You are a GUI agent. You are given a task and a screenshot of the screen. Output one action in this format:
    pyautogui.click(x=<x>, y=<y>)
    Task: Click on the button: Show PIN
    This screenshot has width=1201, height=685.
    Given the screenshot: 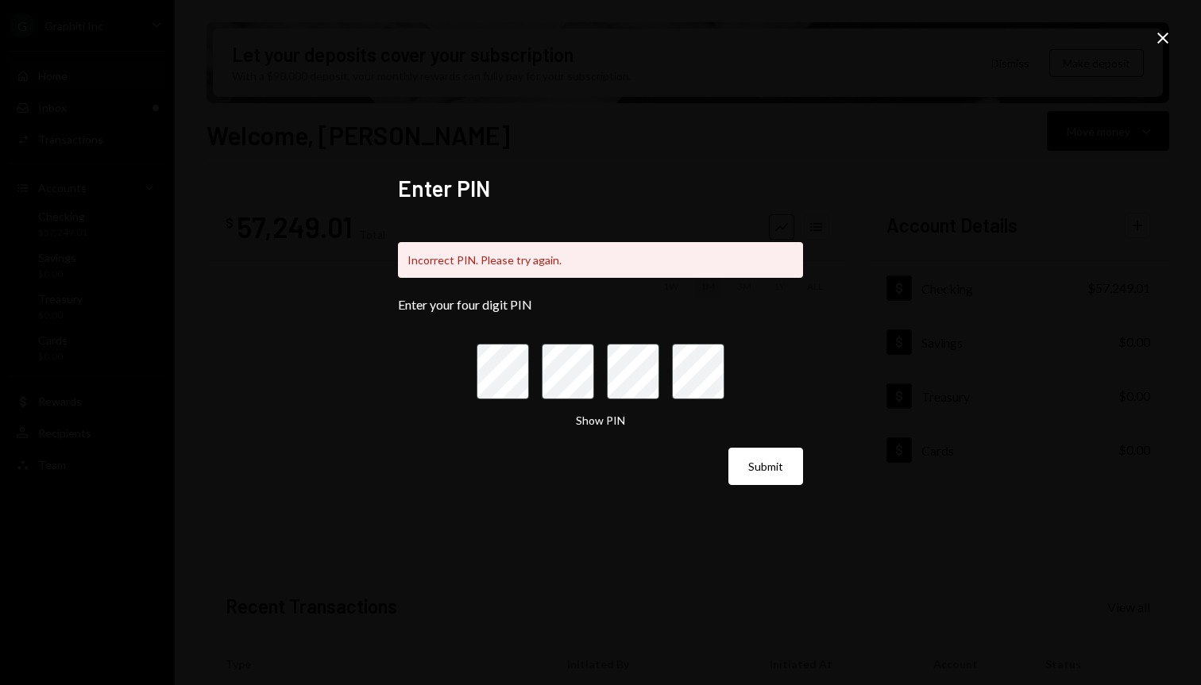 What is the action you would take?
    pyautogui.click(x=600, y=421)
    